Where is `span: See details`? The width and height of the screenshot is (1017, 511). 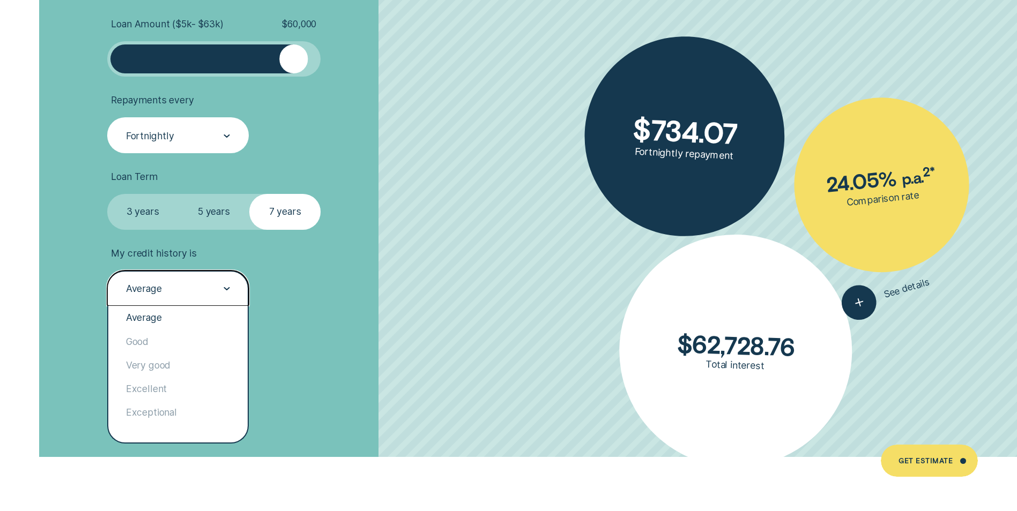 span: See details is located at coordinates (906, 288).